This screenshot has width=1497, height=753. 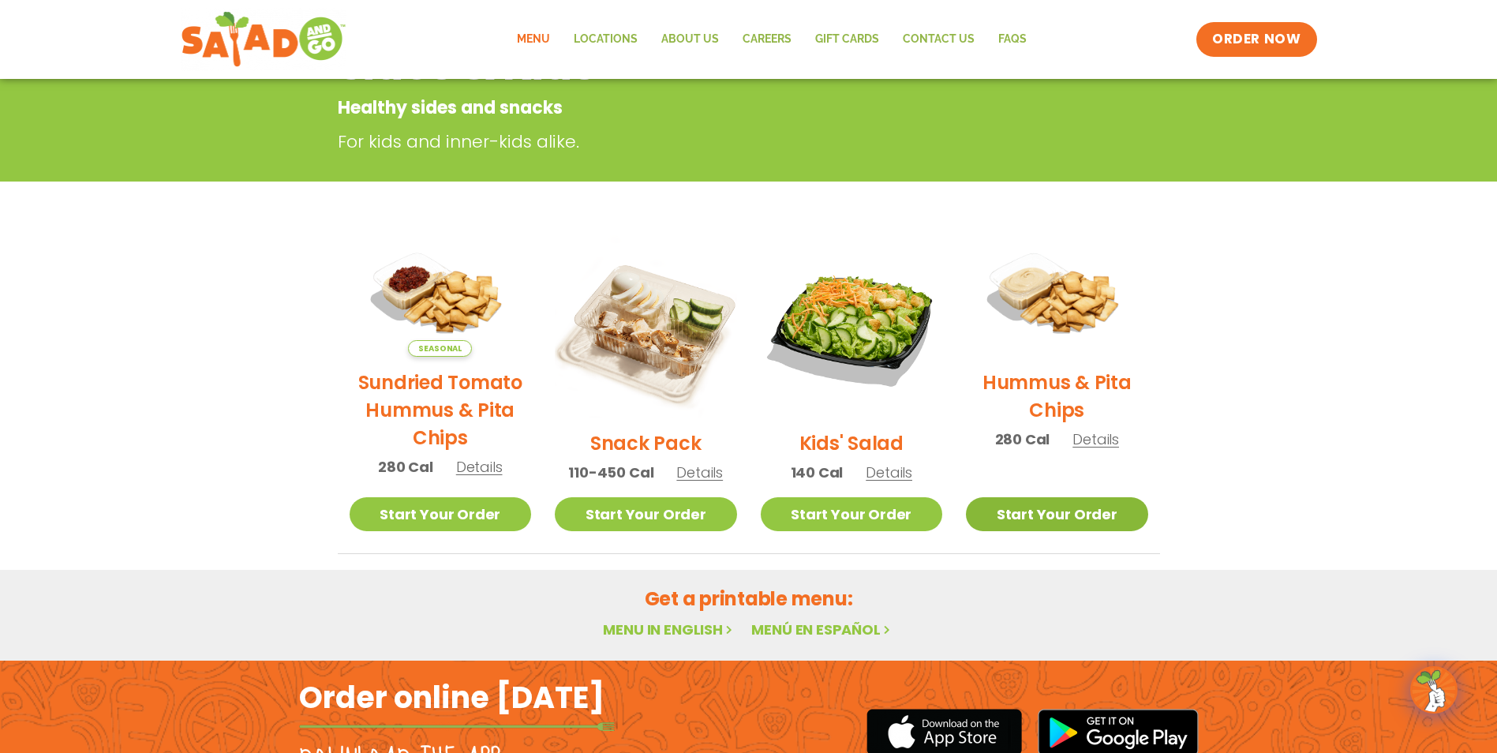 I want to click on span: Seasonal, so click(x=440, y=348).